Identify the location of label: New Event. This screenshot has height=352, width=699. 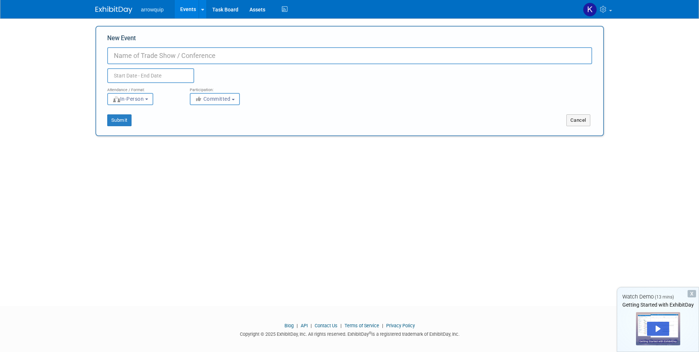
(122, 39).